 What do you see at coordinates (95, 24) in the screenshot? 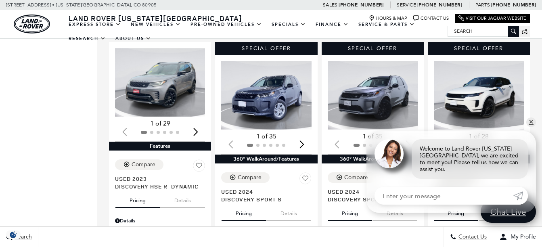
I see `a: EXPRESS STORE` at bounding box center [95, 24].